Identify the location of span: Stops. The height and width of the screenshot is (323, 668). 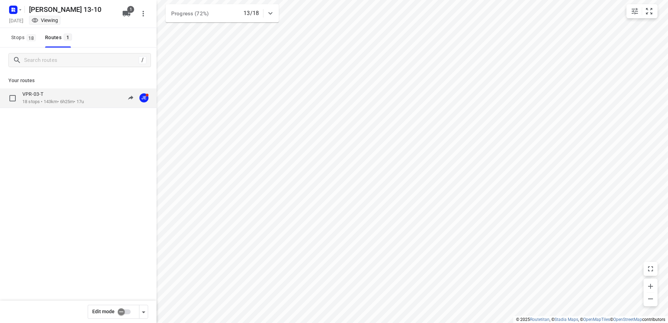
(24, 37).